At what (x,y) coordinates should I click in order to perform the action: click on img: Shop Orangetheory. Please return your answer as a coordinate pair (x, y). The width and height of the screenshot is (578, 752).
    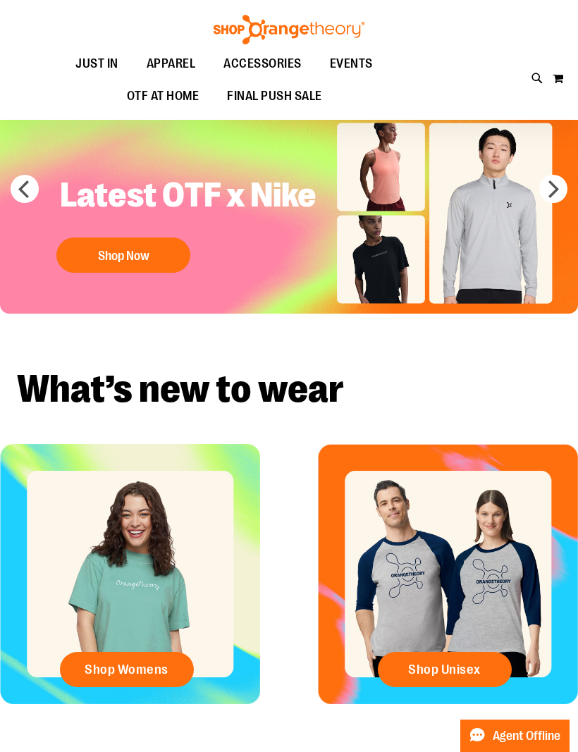
    Looking at the image, I should click on (289, 30).